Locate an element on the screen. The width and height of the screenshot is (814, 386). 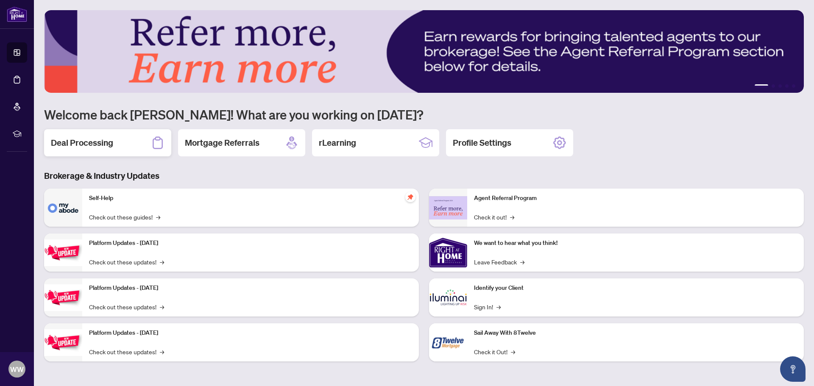
img: Self-Help is located at coordinates (63, 208).